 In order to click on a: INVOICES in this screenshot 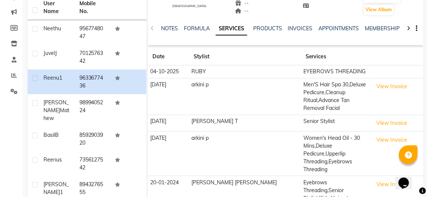, I will do `click(300, 28)`.